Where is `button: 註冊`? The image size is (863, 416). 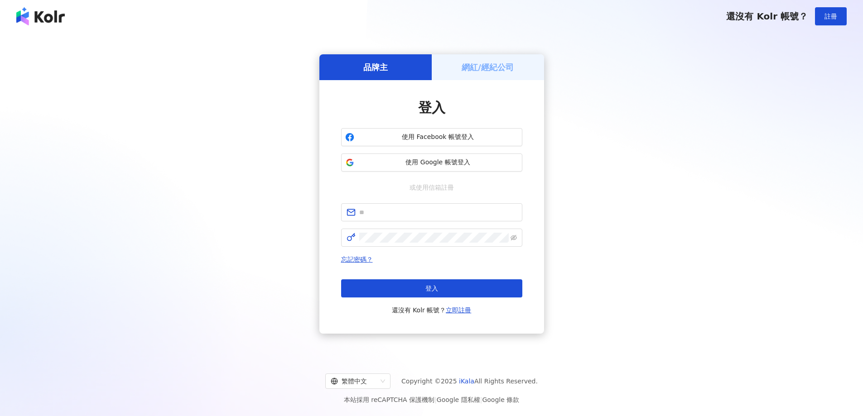
button: 註冊 is located at coordinates (831, 16).